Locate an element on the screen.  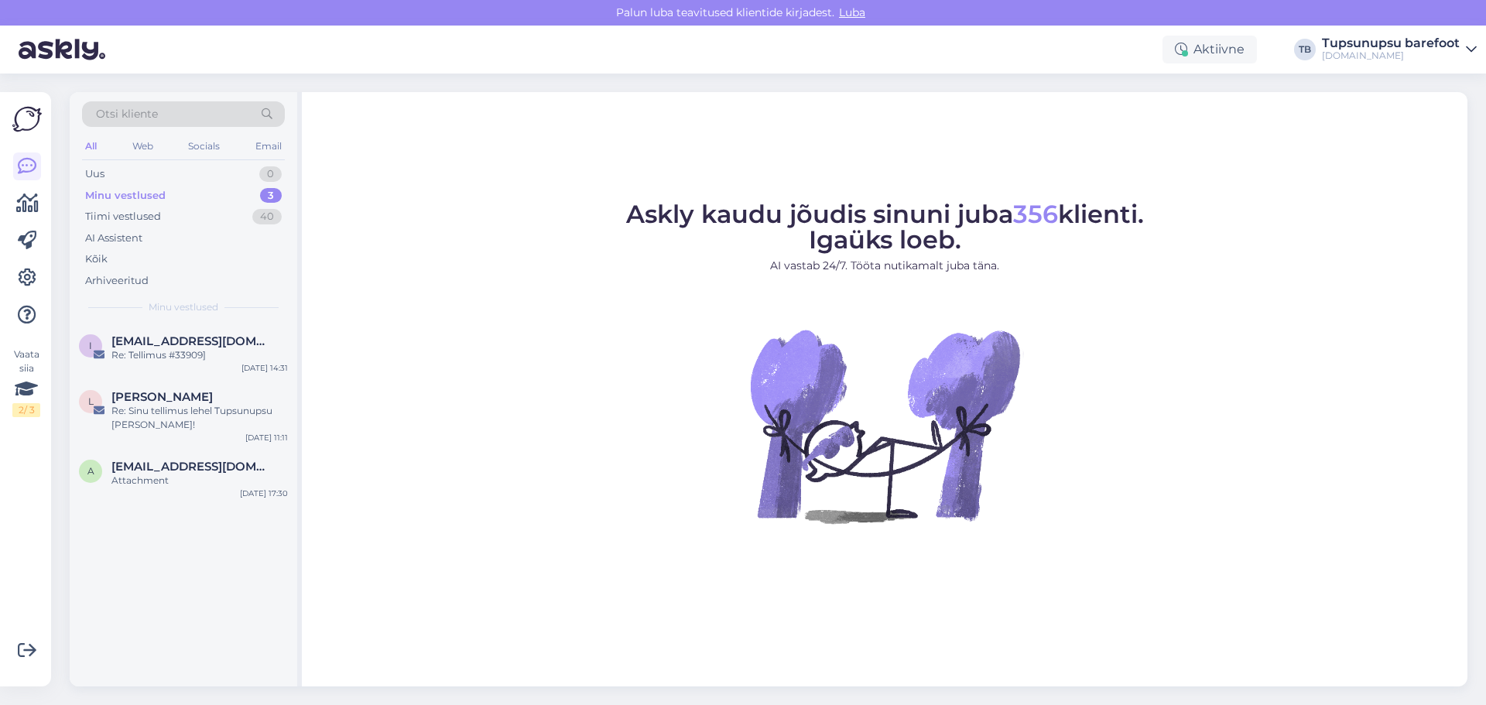
div: 2 / 3 is located at coordinates (26, 410).